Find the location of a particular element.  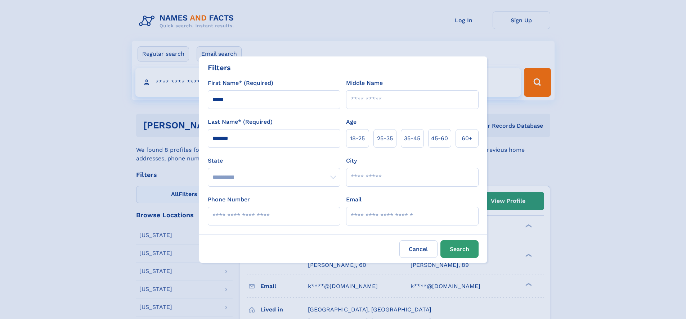

label: Email is located at coordinates (354, 200).